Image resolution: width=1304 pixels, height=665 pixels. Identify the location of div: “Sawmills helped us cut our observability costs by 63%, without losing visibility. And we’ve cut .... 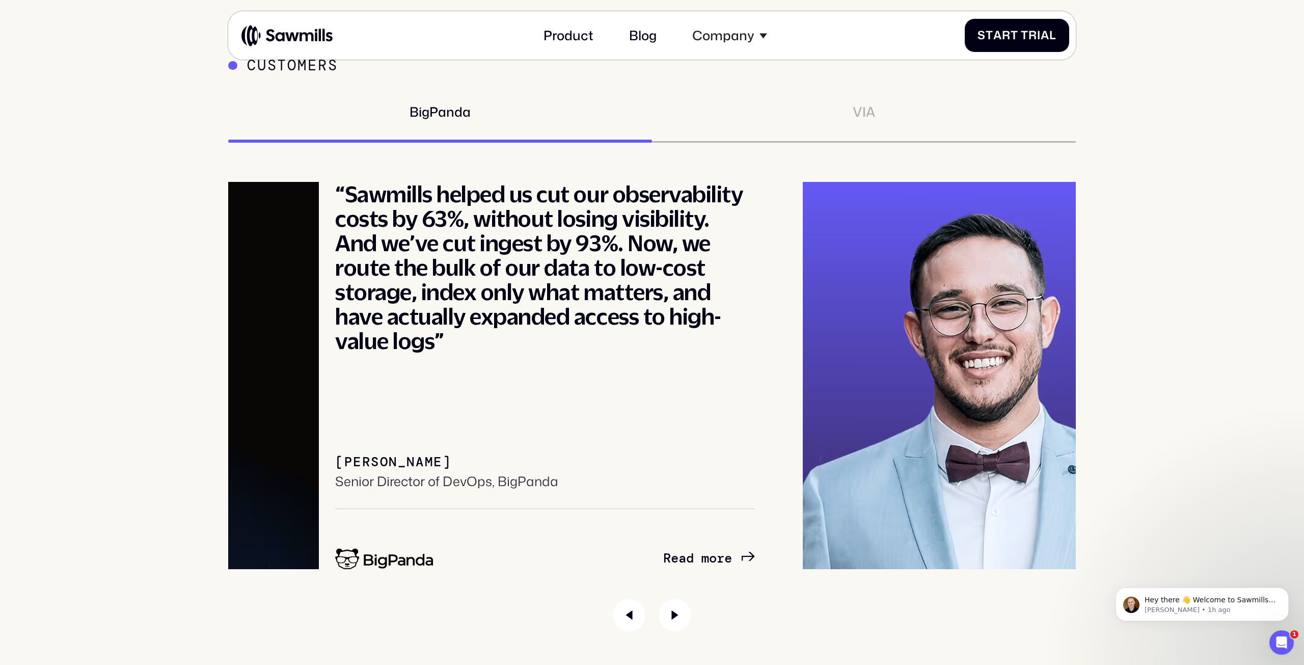
(545, 267).